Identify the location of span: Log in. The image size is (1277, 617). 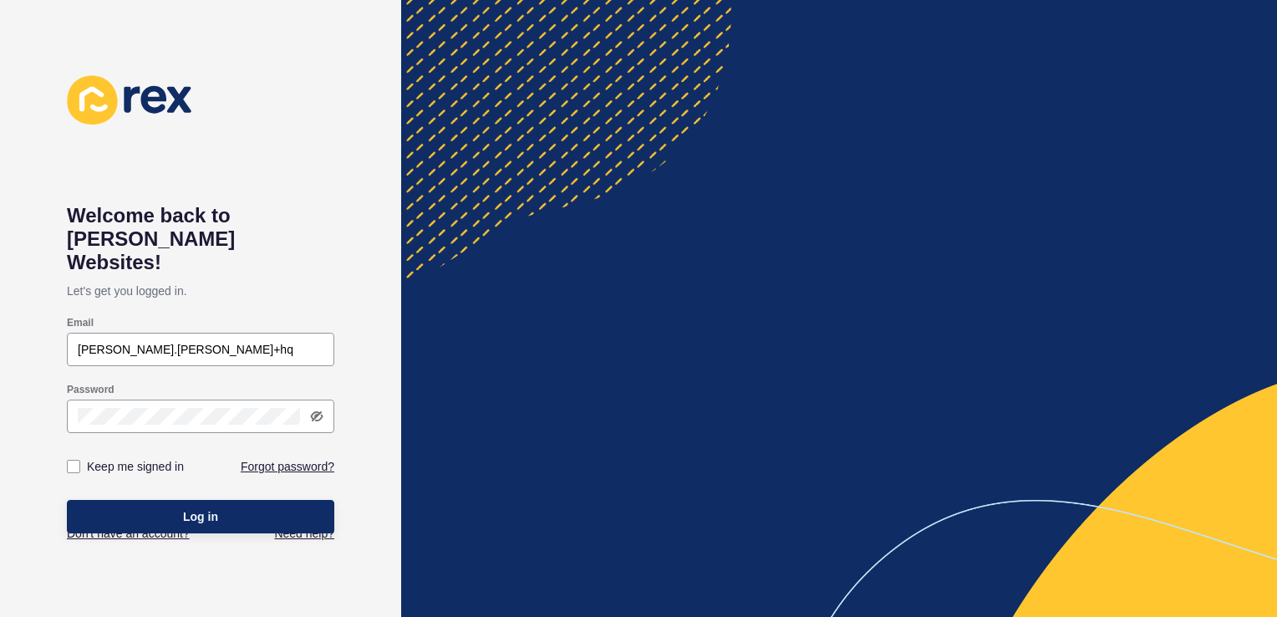
(201, 517).